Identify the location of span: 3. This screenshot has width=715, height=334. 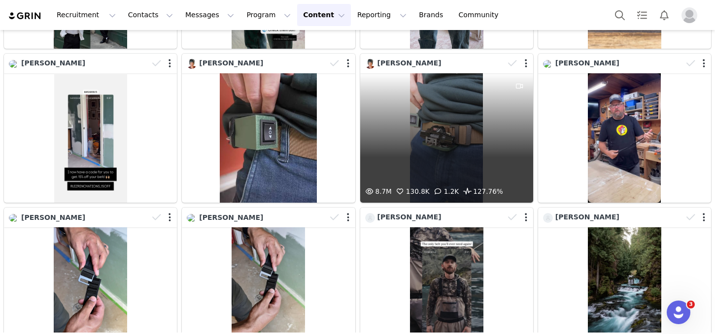
(691, 305).